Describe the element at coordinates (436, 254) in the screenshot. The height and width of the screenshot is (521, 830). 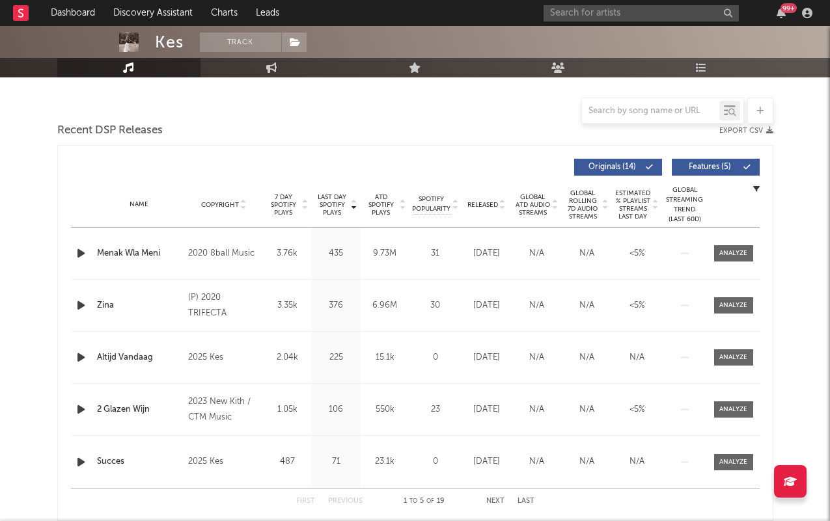
I see `div: 31` at that location.